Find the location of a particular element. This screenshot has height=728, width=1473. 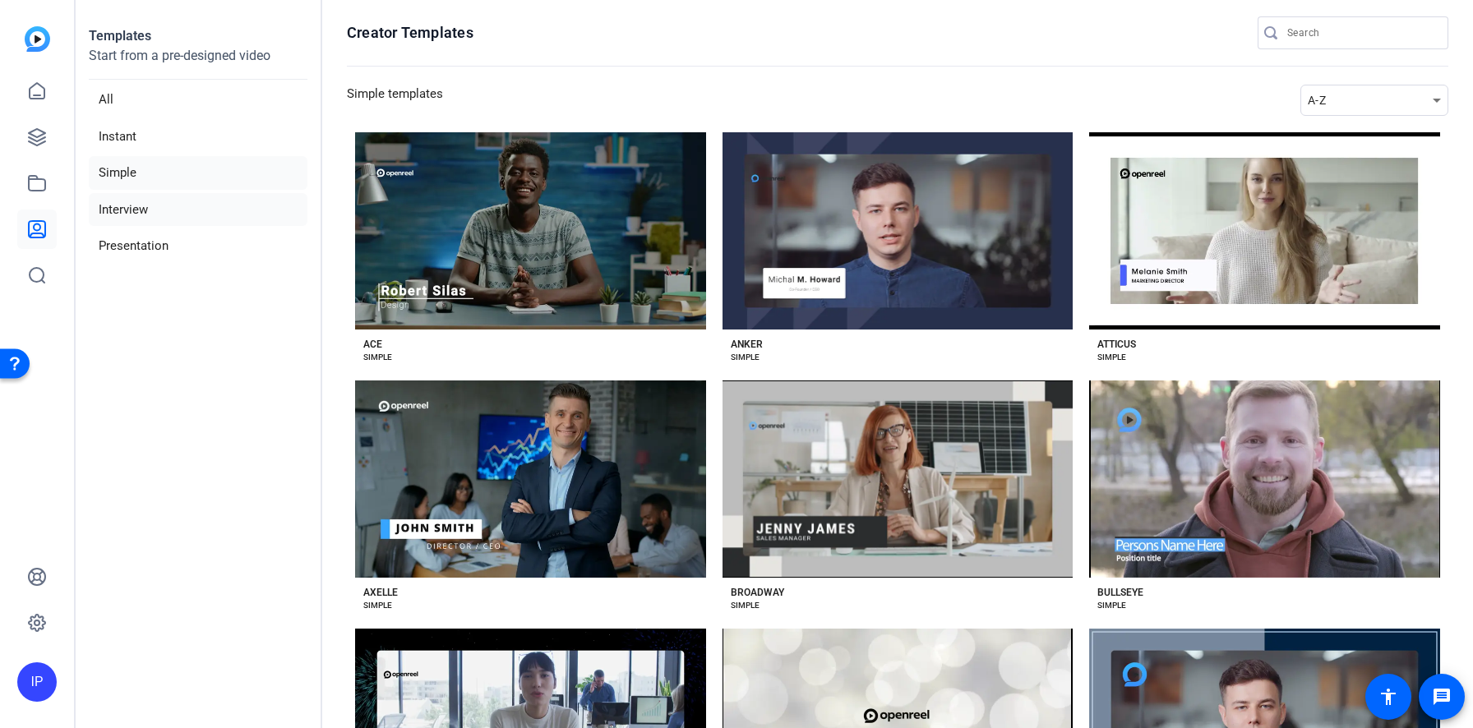

div: ATTICUS is located at coordinates (1116, 344).